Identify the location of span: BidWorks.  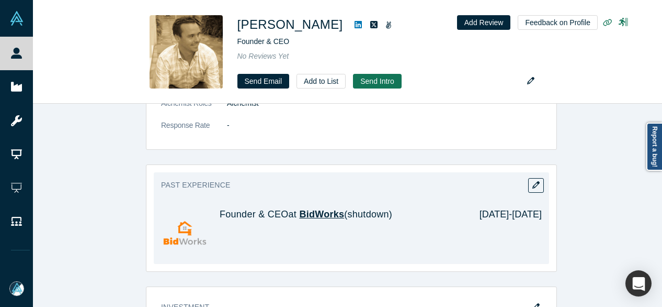
(322, 214).